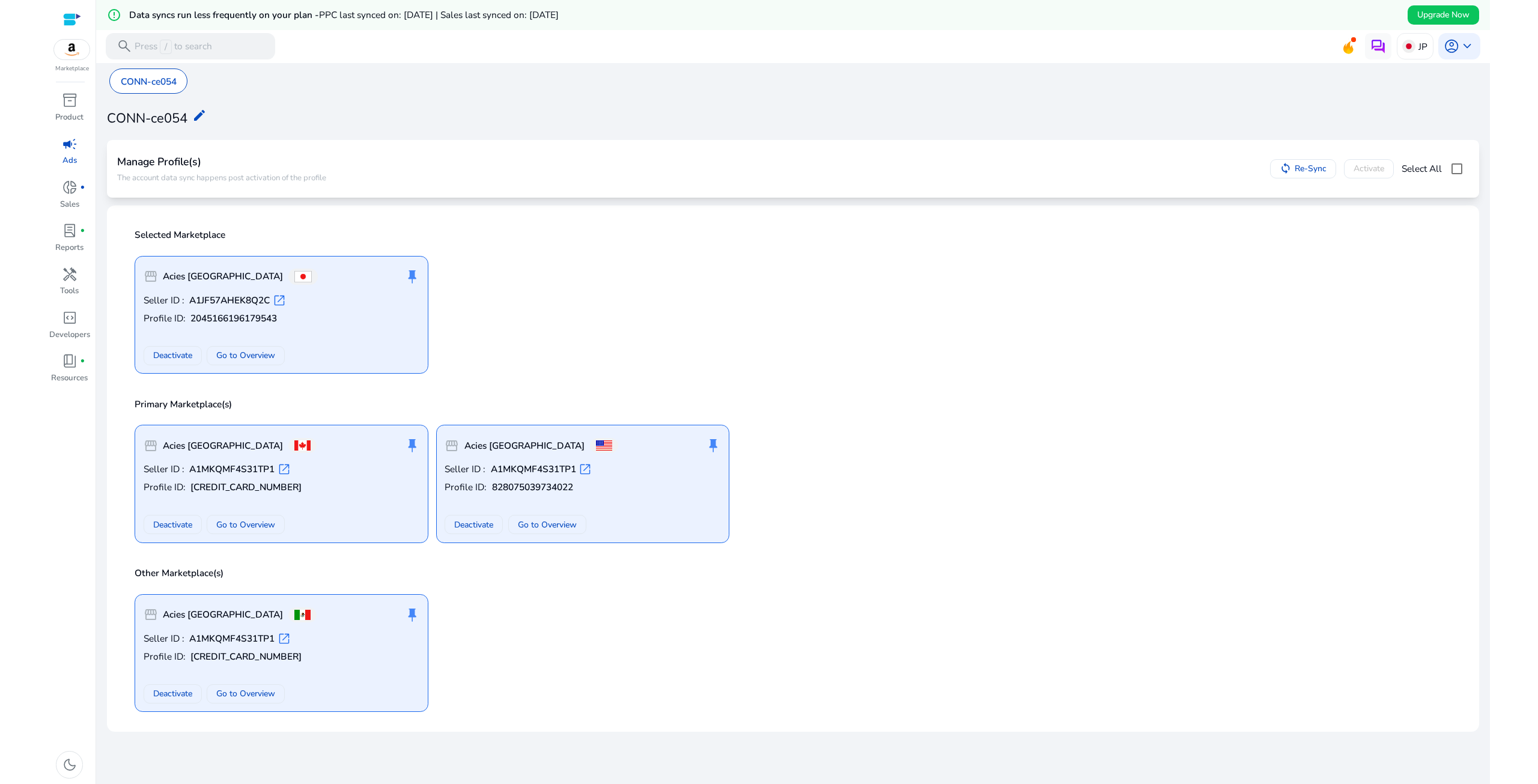  I want to click on p: Product, so click(69, 118).